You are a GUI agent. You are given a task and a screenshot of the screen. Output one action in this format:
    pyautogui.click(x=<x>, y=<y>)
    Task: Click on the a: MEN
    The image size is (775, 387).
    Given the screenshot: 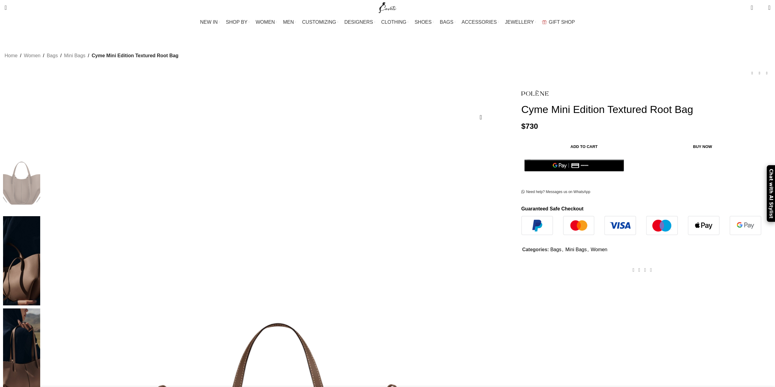 What is the action you would take?
    pyautogui.click(x=289, y=22)
    